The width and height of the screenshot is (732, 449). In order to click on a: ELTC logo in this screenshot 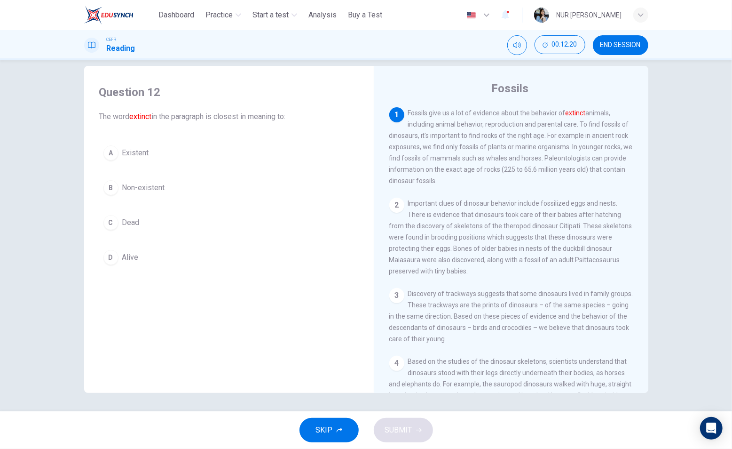, I will do `click(119, 15)`.